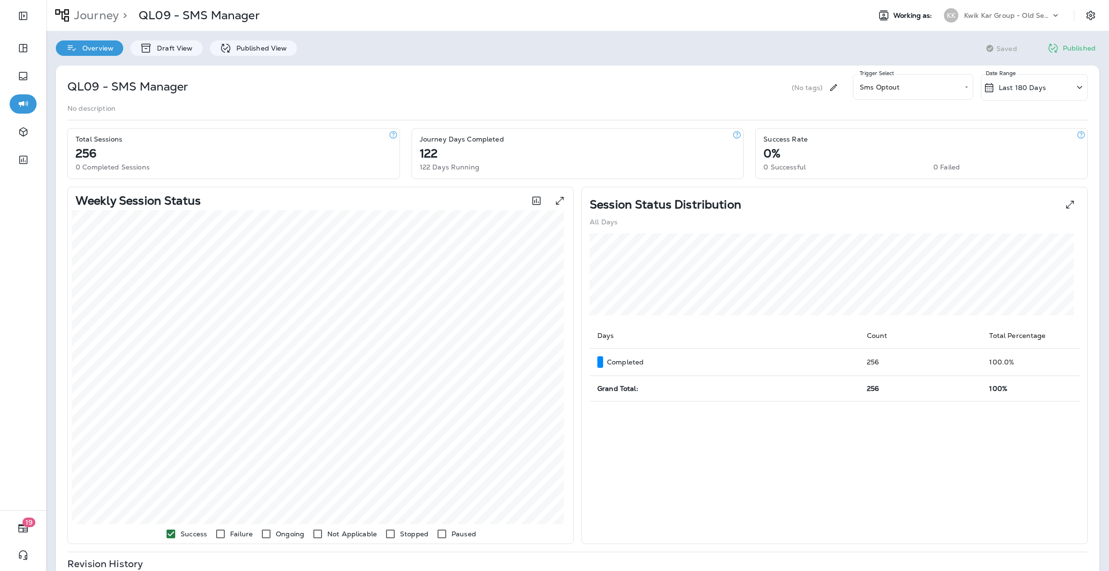 This screenshot has width=1109, height=571. I want to click on p: All Days, so click(604, 222).